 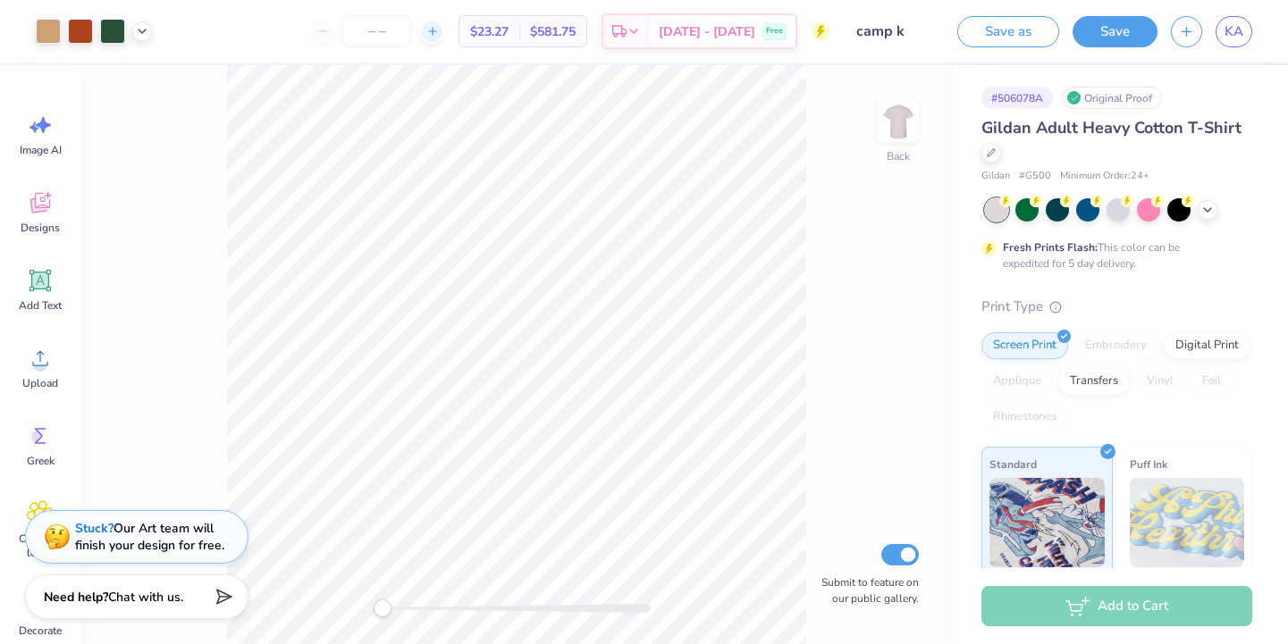 I want to click on div: Screen Print, so click(x=1024, y=346).